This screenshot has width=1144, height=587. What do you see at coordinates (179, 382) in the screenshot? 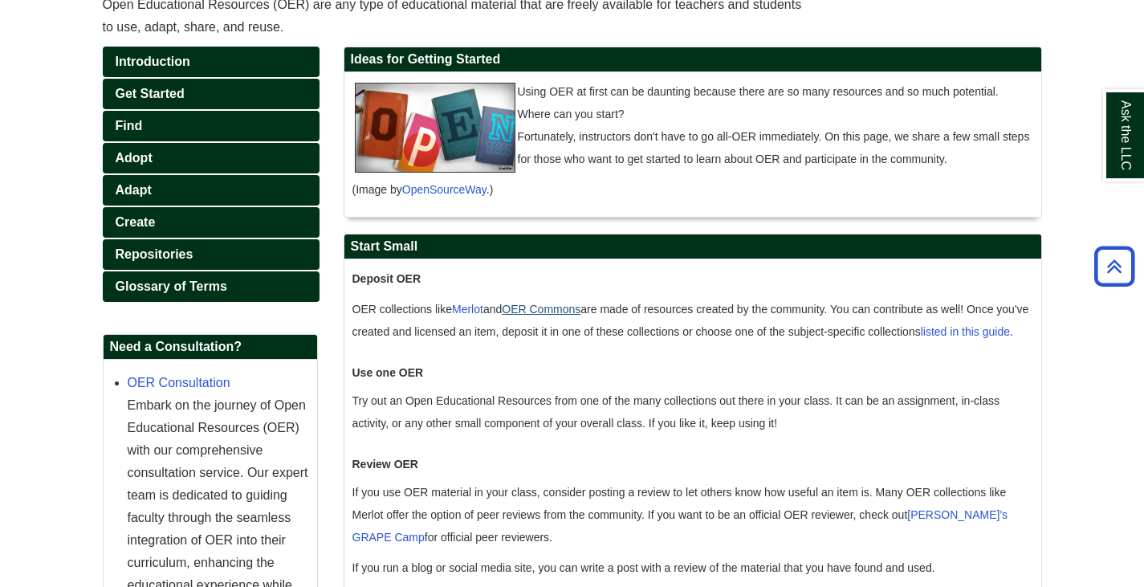
I see `a: OER Consultation` at bounding box center [179, 382].